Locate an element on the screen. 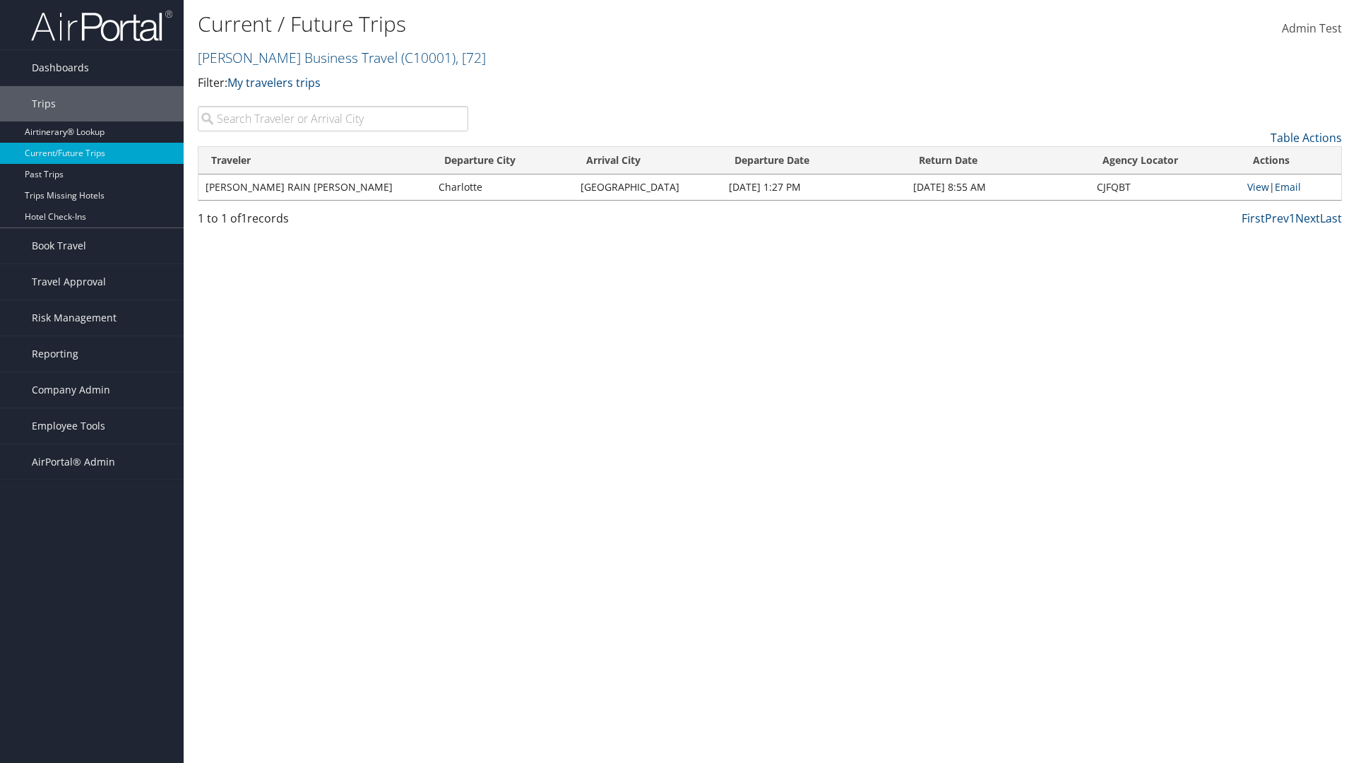 This screenshot has width=1356, height=763. span: Reporting is located at coordinates (55, 354).